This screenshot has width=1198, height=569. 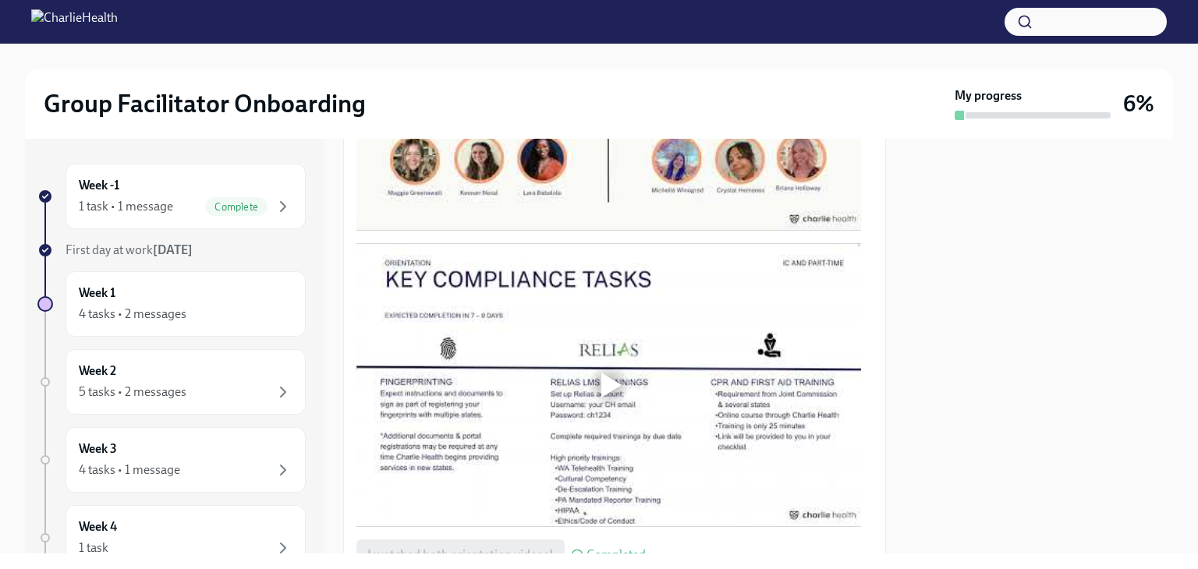 What do you see at coordinates (98, 371) in the screenshot?
I see `h6: Week 2` at bounding box center [98, 371].